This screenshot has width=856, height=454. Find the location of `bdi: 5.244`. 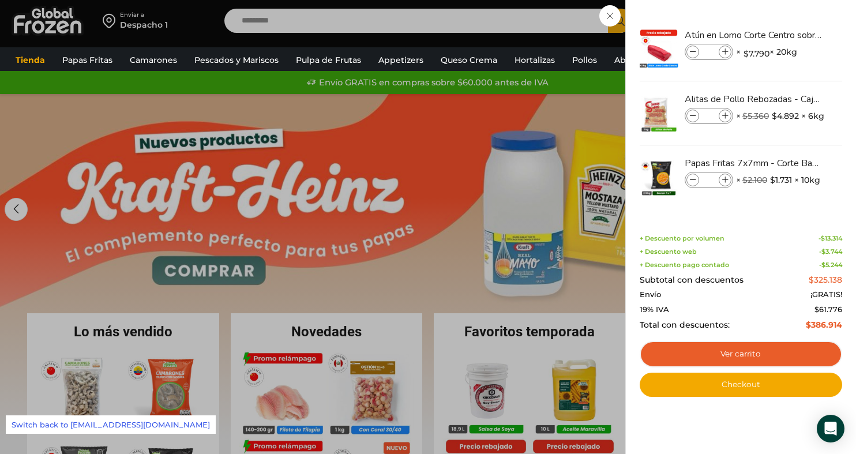

bdi: 5.244 is located at coordinates (831, 265).